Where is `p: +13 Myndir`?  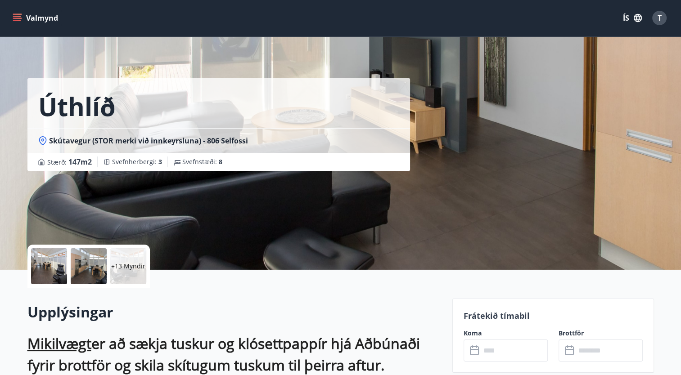 p: +13 Myndir is located at coordinates (128, 266).